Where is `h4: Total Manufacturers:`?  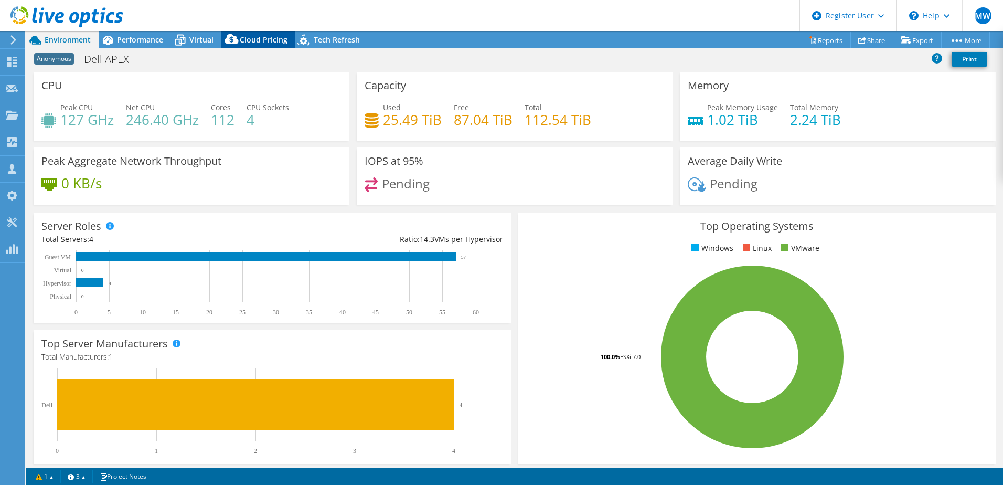 h4: Total Manufacturers: is located at coordinates (272, 357).